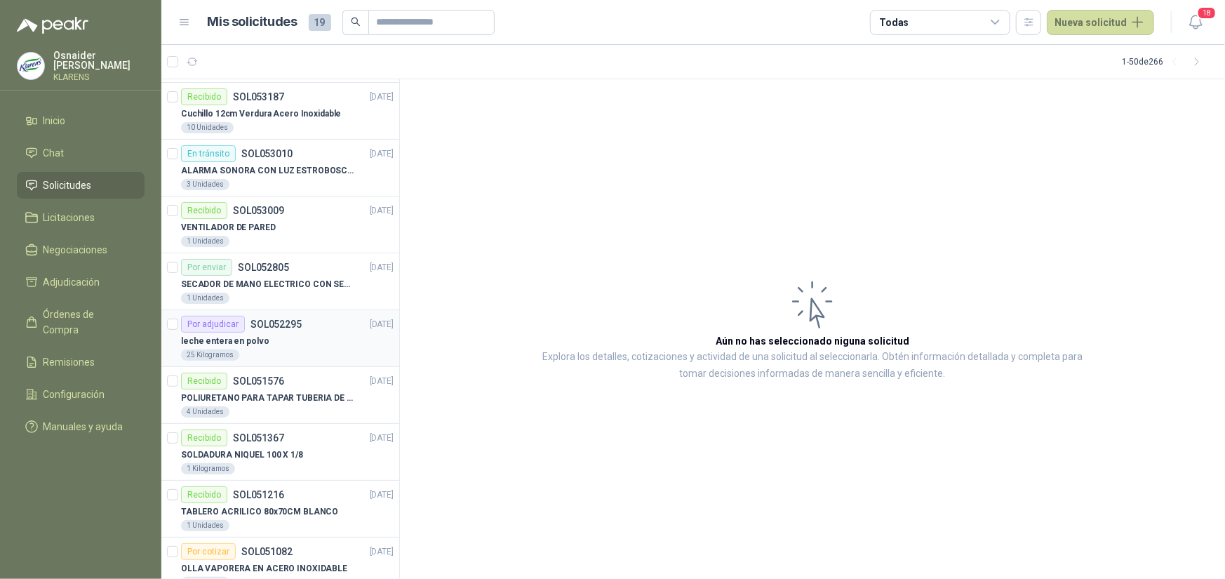 Image resolution: width=1225 pixels, height=579 pixels. I want to click on p: POLIURETANO PARA TAPAR TUBERIA DE SENSORES DE NIVEL DEL BANCO DE HIELO, so click(268, 398).